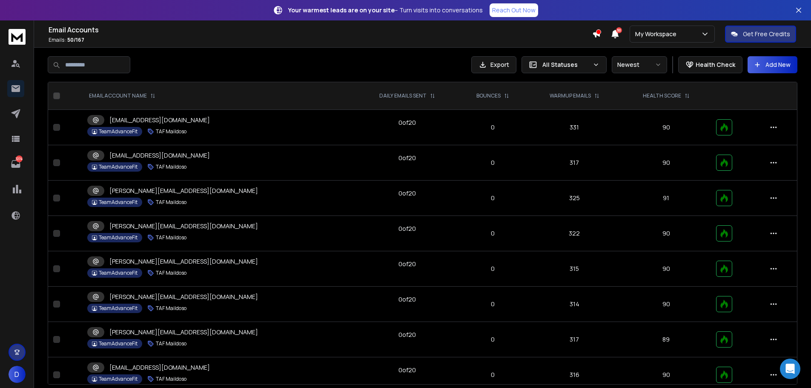 This screenshot has height=388, width=811. What do you see at coordinates (575, 233) in the screenshot?
I see `td: 322` at bounding box center [575, 233].